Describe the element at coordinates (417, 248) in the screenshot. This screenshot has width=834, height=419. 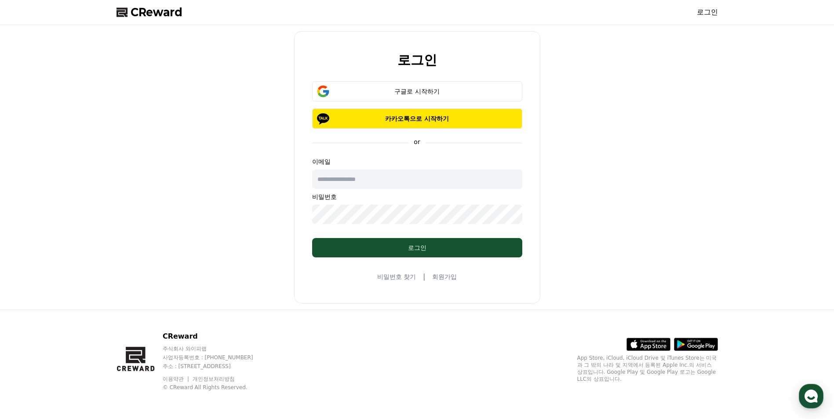
I see `button: 로그인` at that location.